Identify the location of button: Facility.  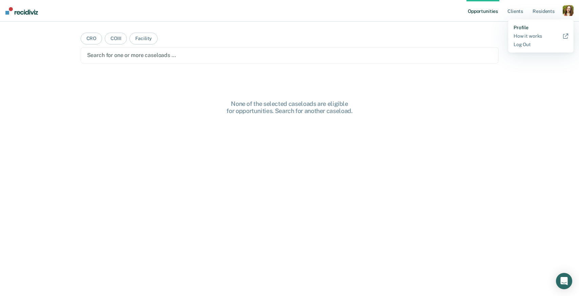
(143, 38).